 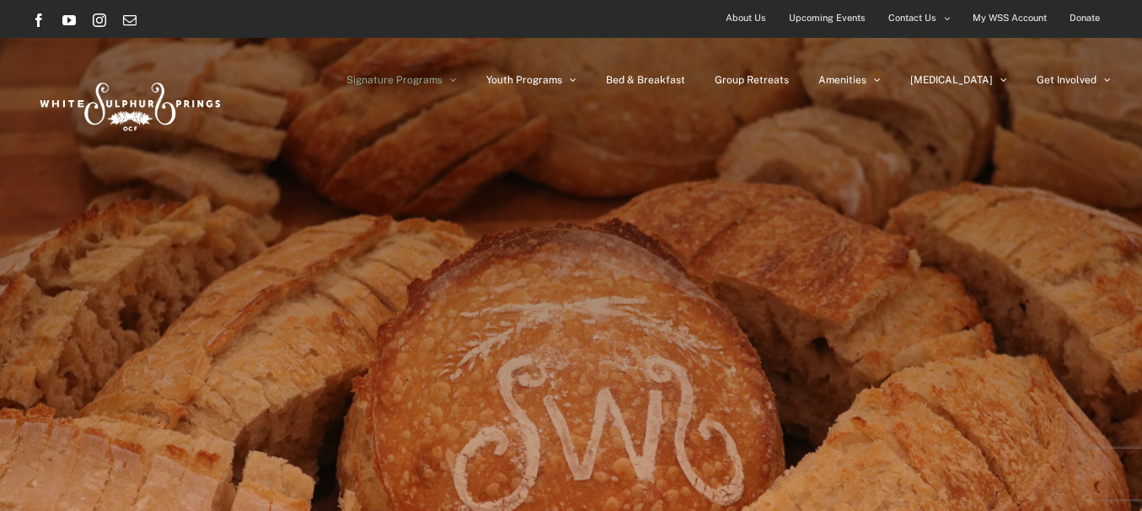 What do you see at coordinates (69, 20) in the screenshot?
I see `a: YouTube` at bounding box center [69, 20].